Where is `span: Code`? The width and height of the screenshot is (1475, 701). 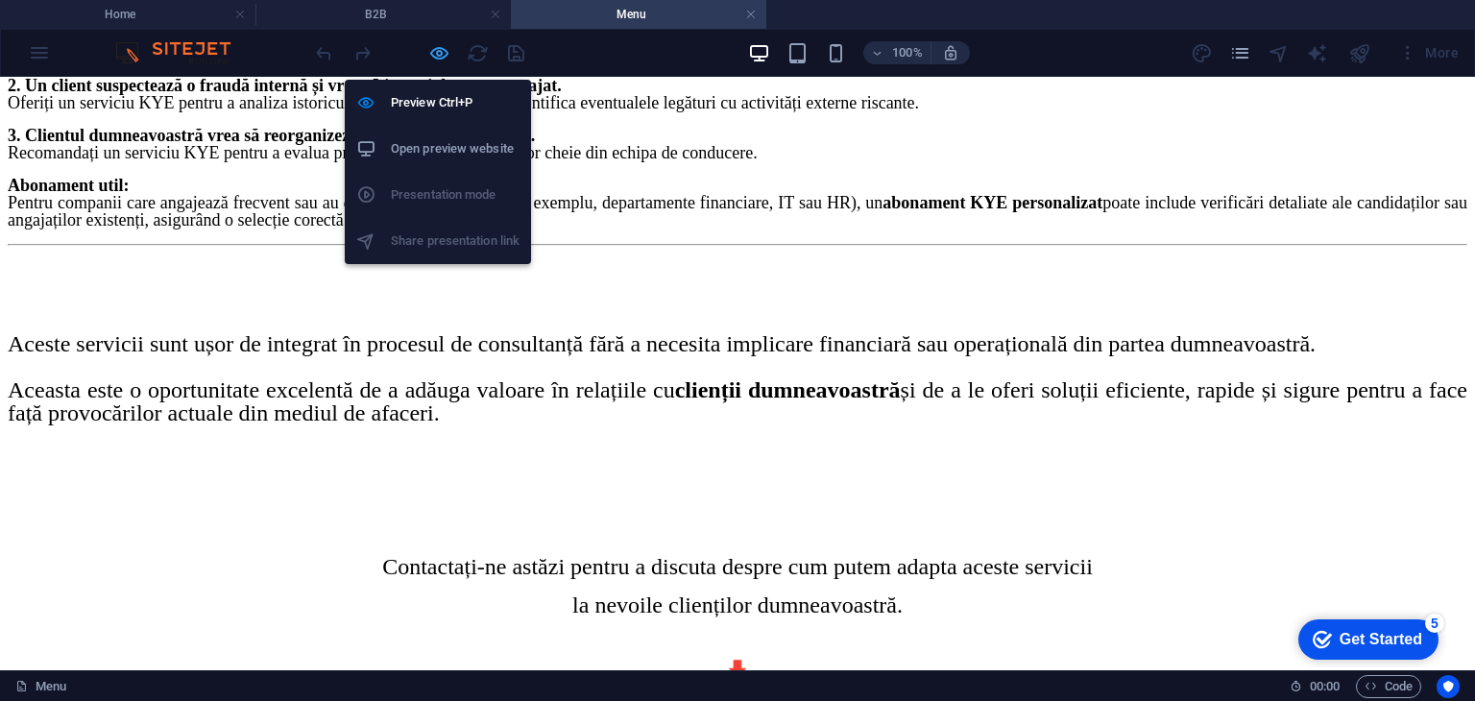
span: Code is located at coordinates (1388, 686).